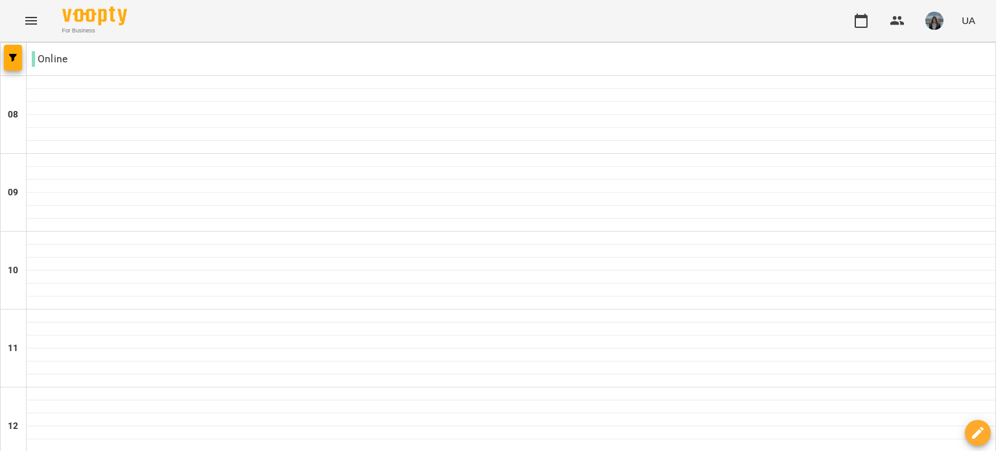 Image resolution: width=996 pixels, height=451 pixels. Describe the element at coordinates (95, 16) in the screenshot. I see `img: Voopty Logo` at that location.